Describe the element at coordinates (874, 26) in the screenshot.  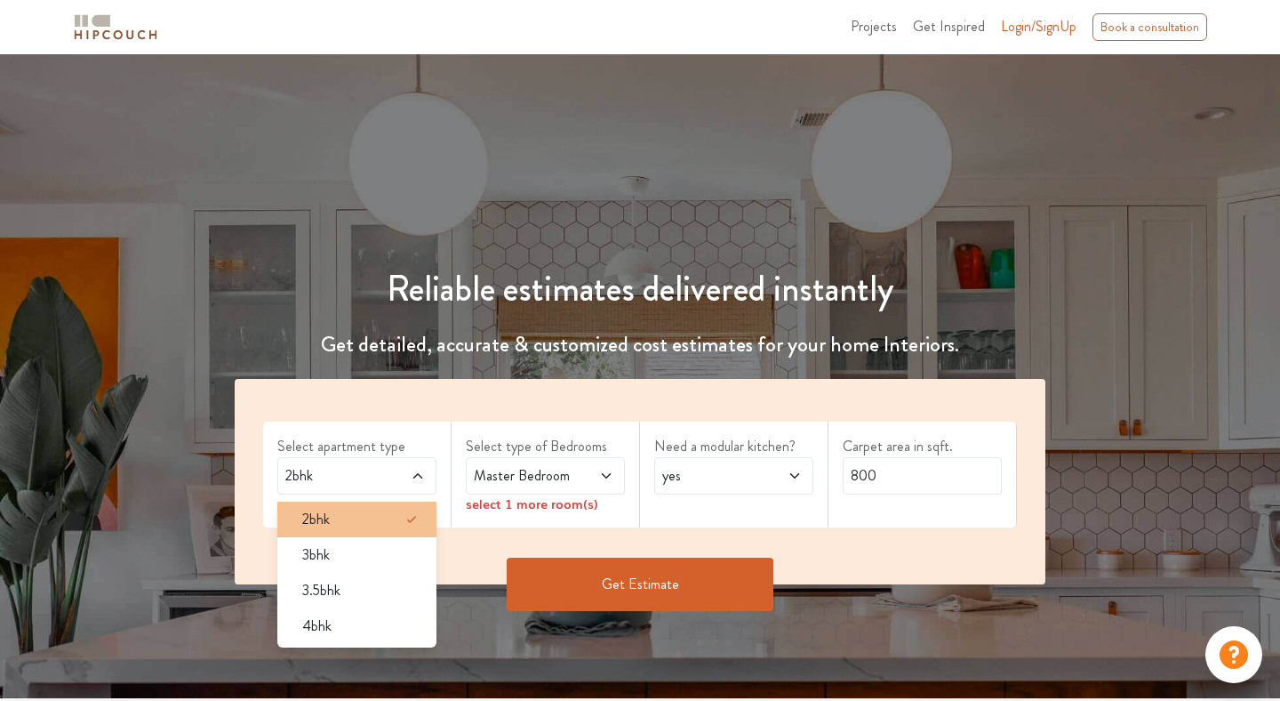
I see `span: Projects` at that location.